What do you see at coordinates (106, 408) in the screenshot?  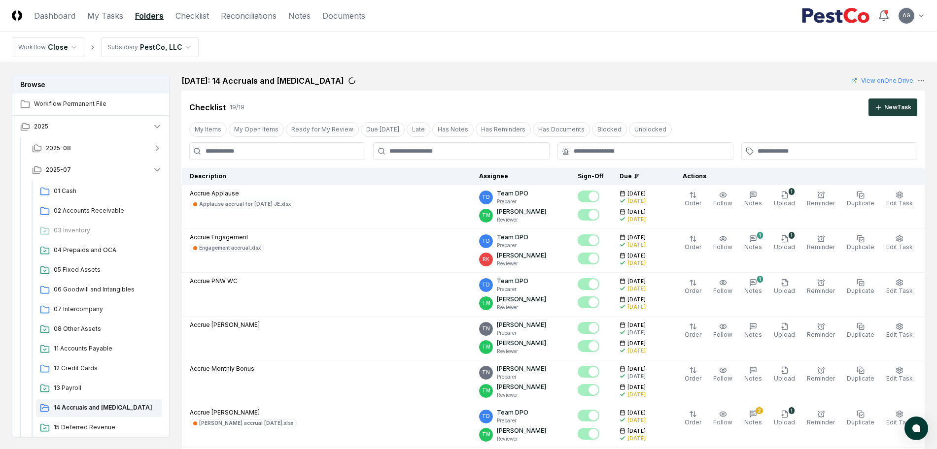 I see `span: 14 Accruals and OCL` at bounding box center [106, 408].